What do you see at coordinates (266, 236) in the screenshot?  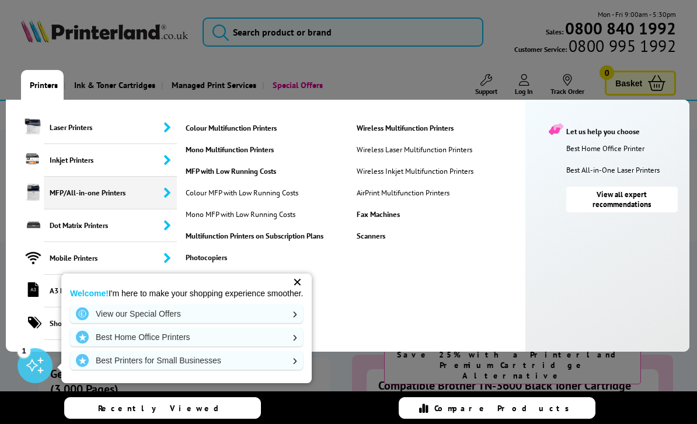 I see `a: Multifunction Printers on Subscription Plans` at bounding box center [266, 236].